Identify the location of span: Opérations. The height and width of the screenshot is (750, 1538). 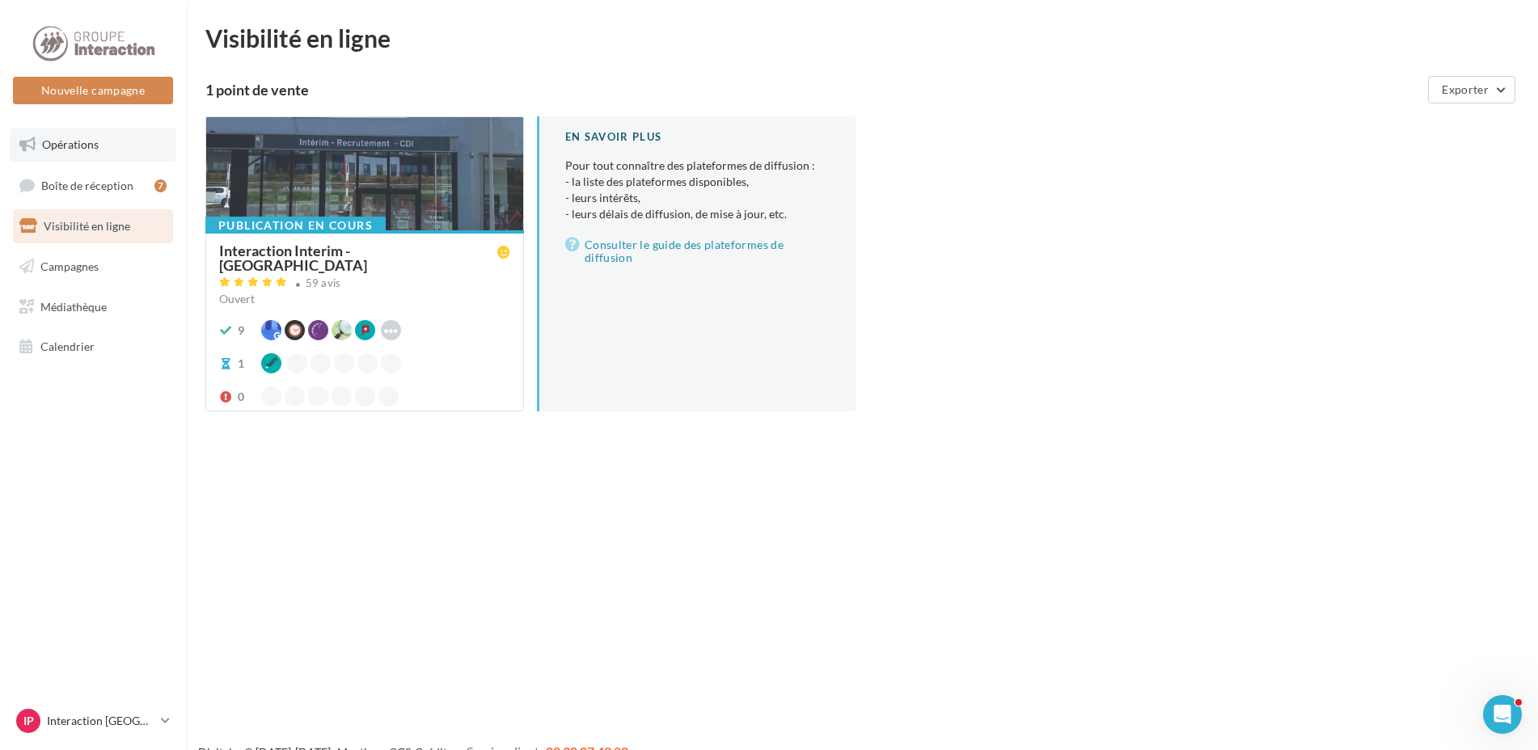
(70, 144).